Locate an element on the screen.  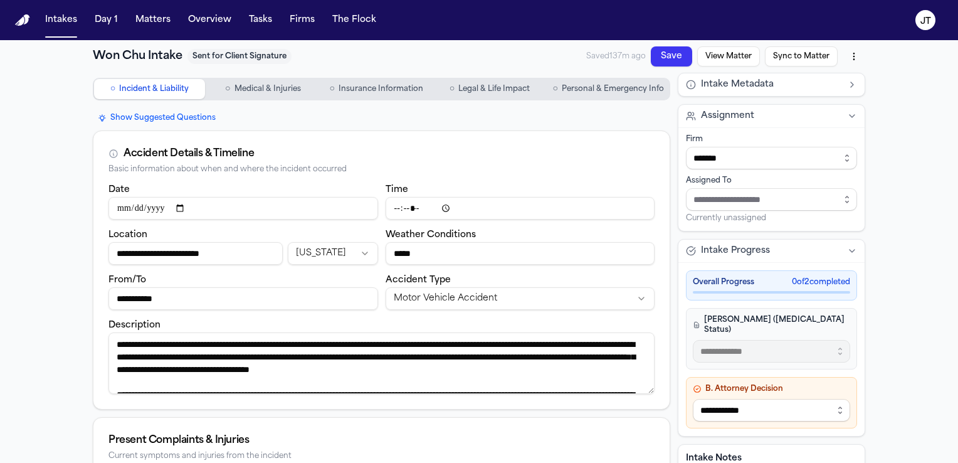
textarea: Incident description is located at coordinates (381, 363).